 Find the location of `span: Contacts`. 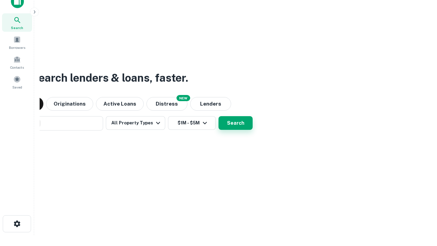

span: Contacts is located at coordinates (17, 67).